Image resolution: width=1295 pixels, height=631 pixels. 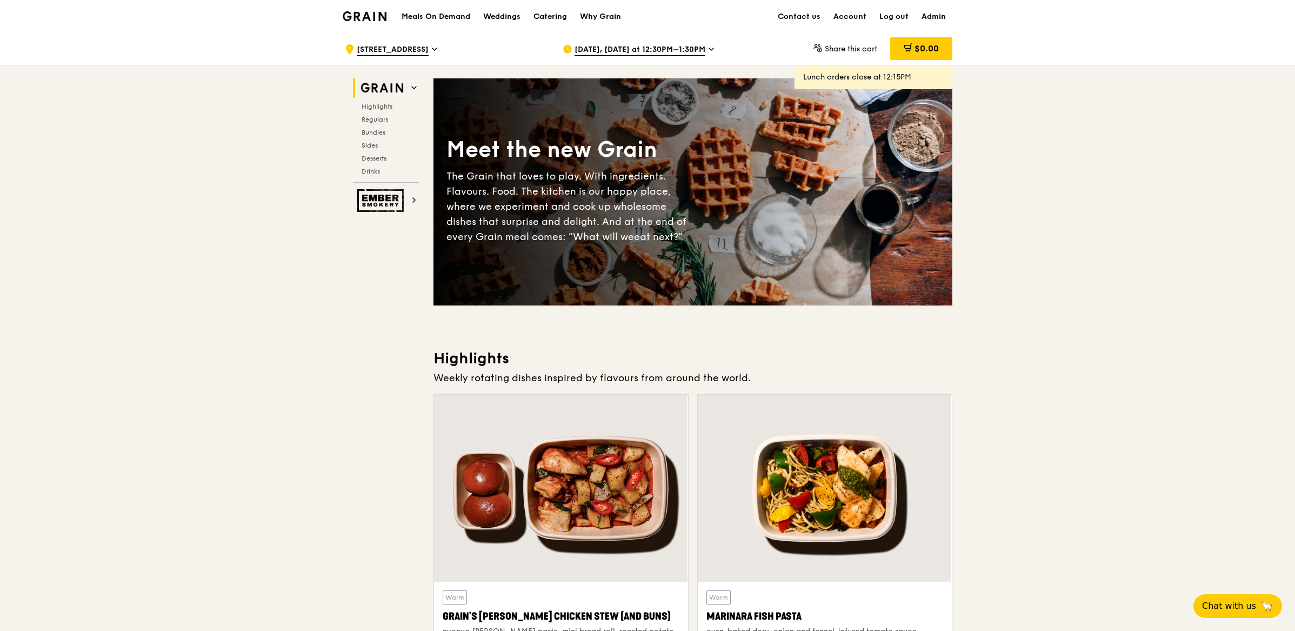 I want to click on div: Catering, so click(x=550, y=17).